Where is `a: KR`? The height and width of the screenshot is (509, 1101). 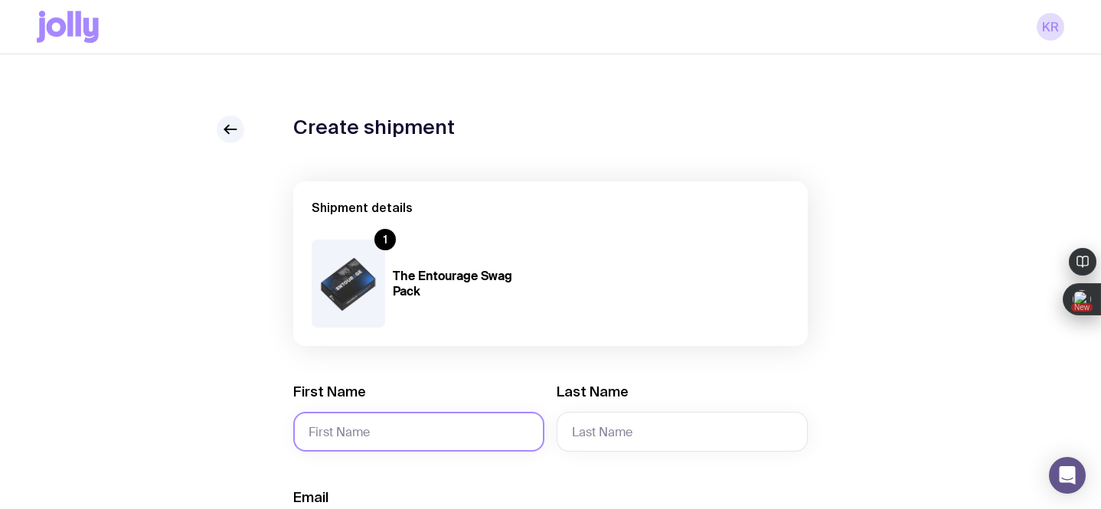 a: KR is located at coordinates (1051, 27).